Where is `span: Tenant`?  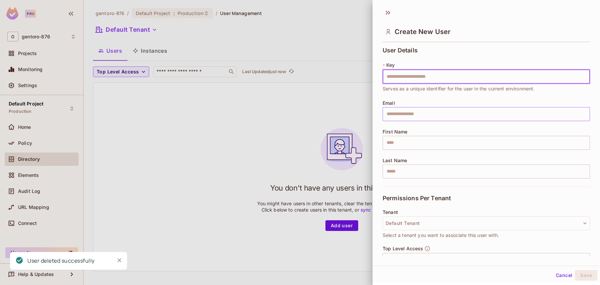 span: Tenant is located at coordinates (390, 213).